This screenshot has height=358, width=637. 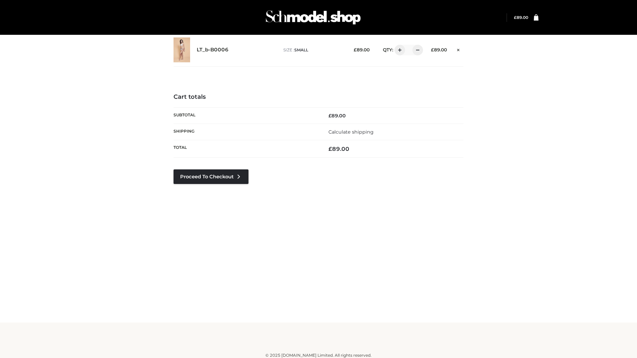 What do you see at coordinates (246, 132) in the screenshot?
I see `th: Shipping` at bounding box center [246, 132].